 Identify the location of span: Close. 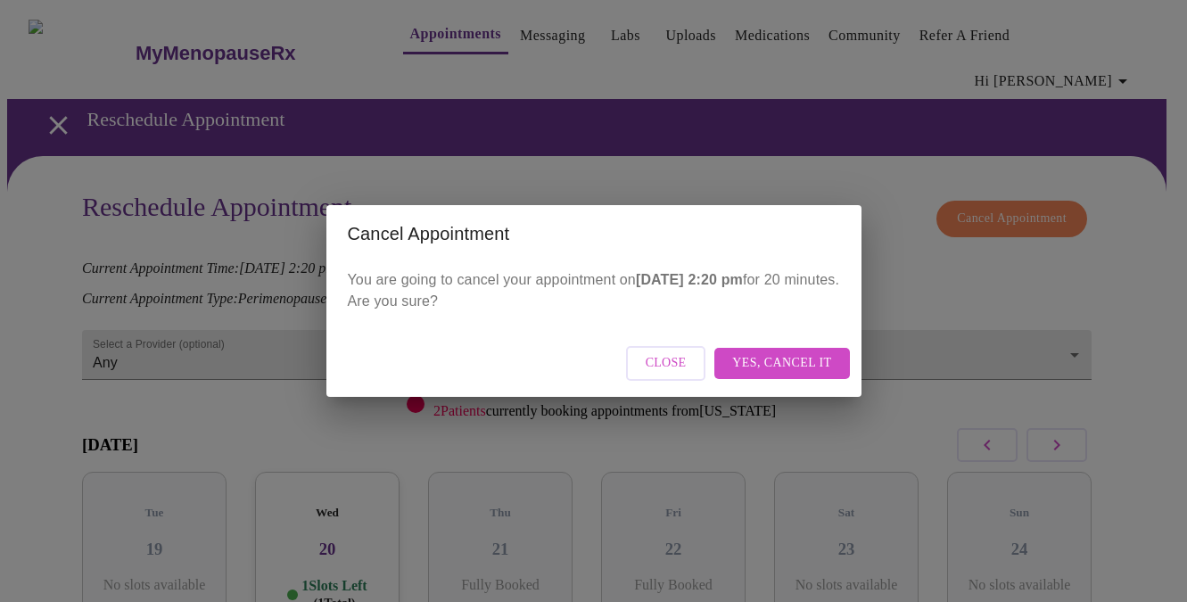
(666, 363).